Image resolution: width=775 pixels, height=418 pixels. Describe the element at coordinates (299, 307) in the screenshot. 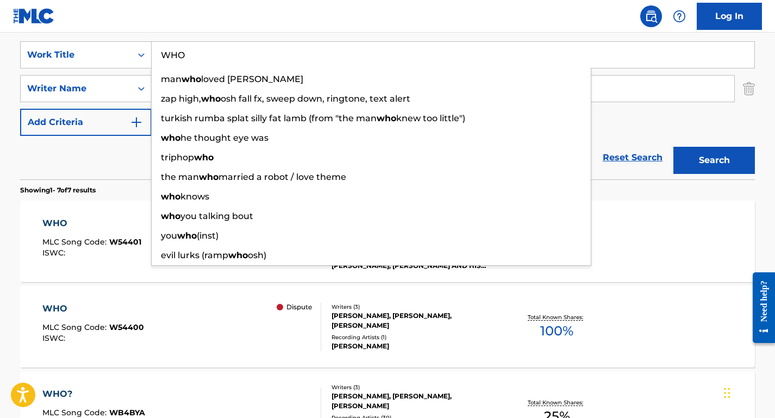

I see `p: Dispute` at that location.